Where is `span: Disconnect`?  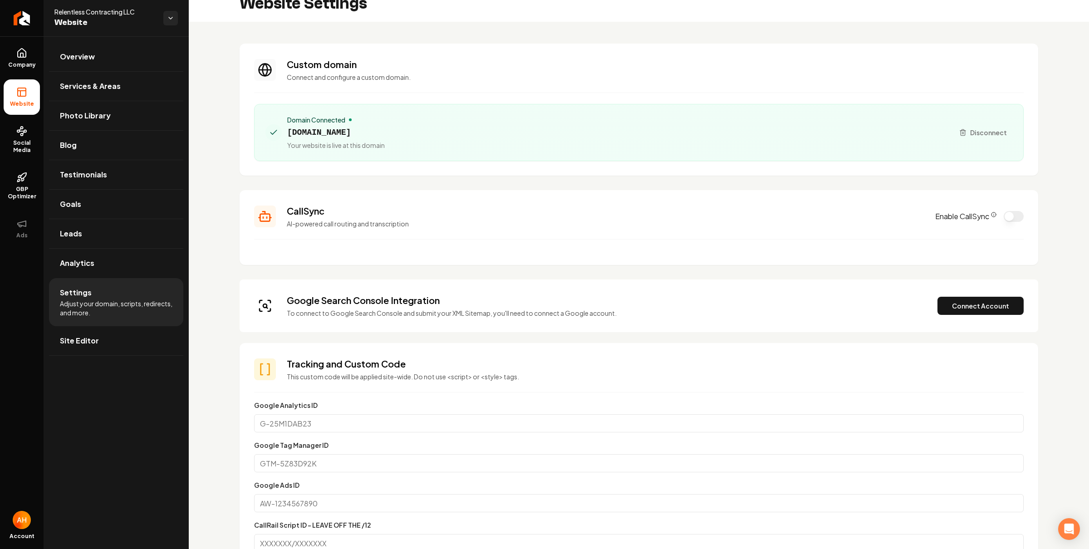
span: Disconnect is located at coordinates (988, 132).